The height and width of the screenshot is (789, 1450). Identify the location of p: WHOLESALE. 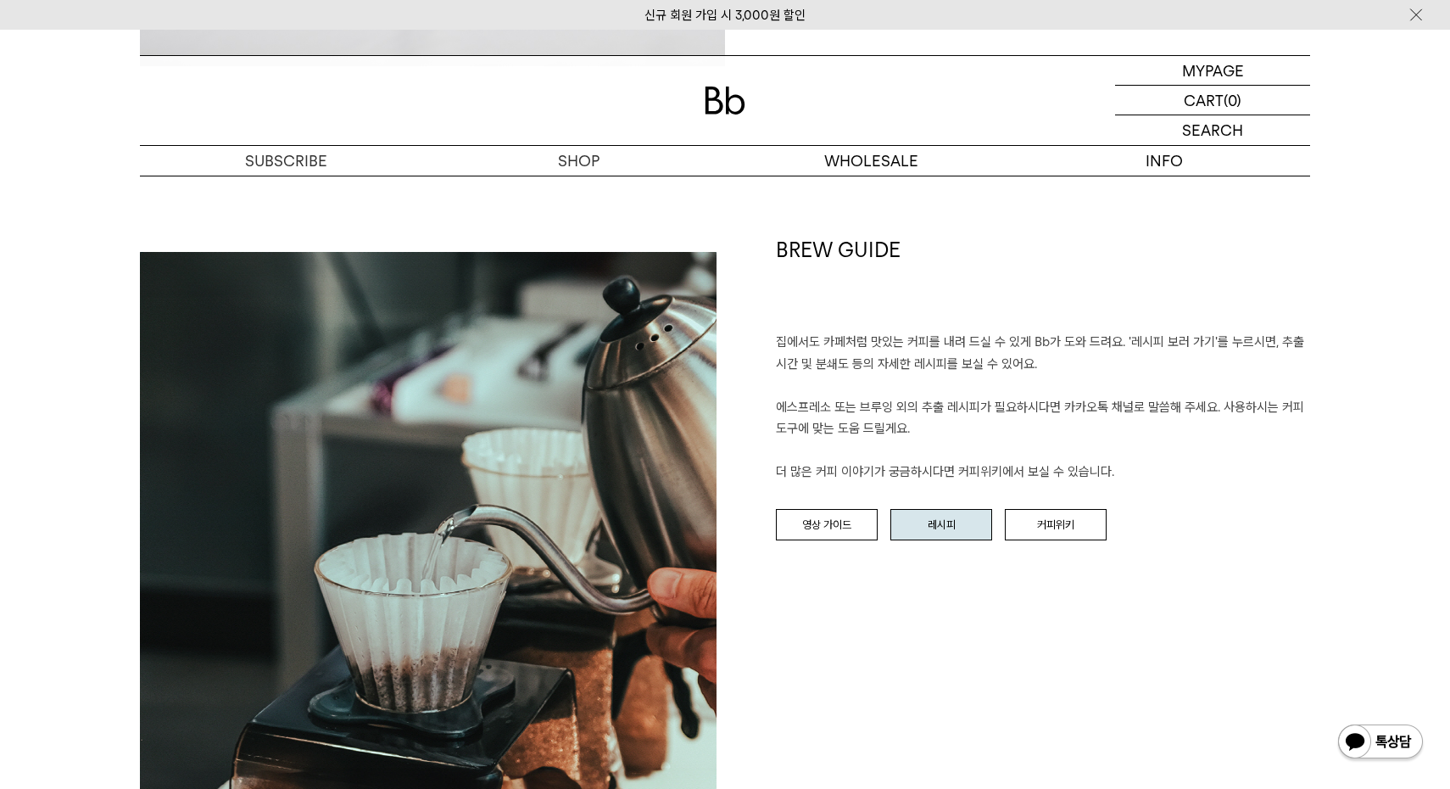
(871, 160).